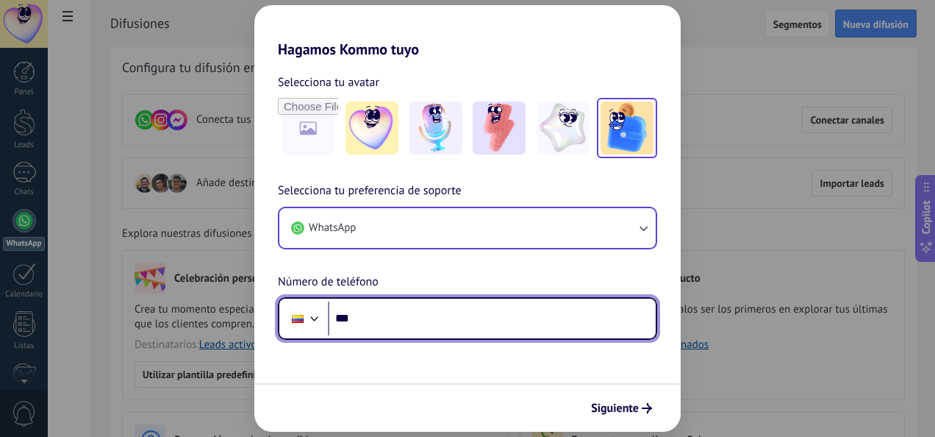  Describe the element at coordinates (332, 228) in the screenshot. I see `span: WhatsApp` at that location.